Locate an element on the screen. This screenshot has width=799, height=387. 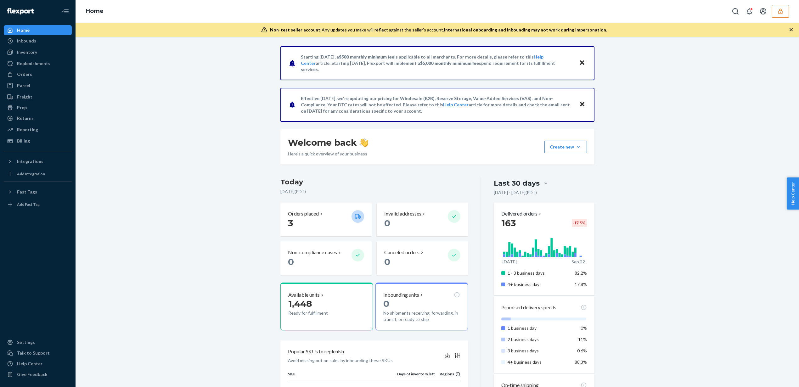
span: 0.6% is located at coordinates (582, 351).